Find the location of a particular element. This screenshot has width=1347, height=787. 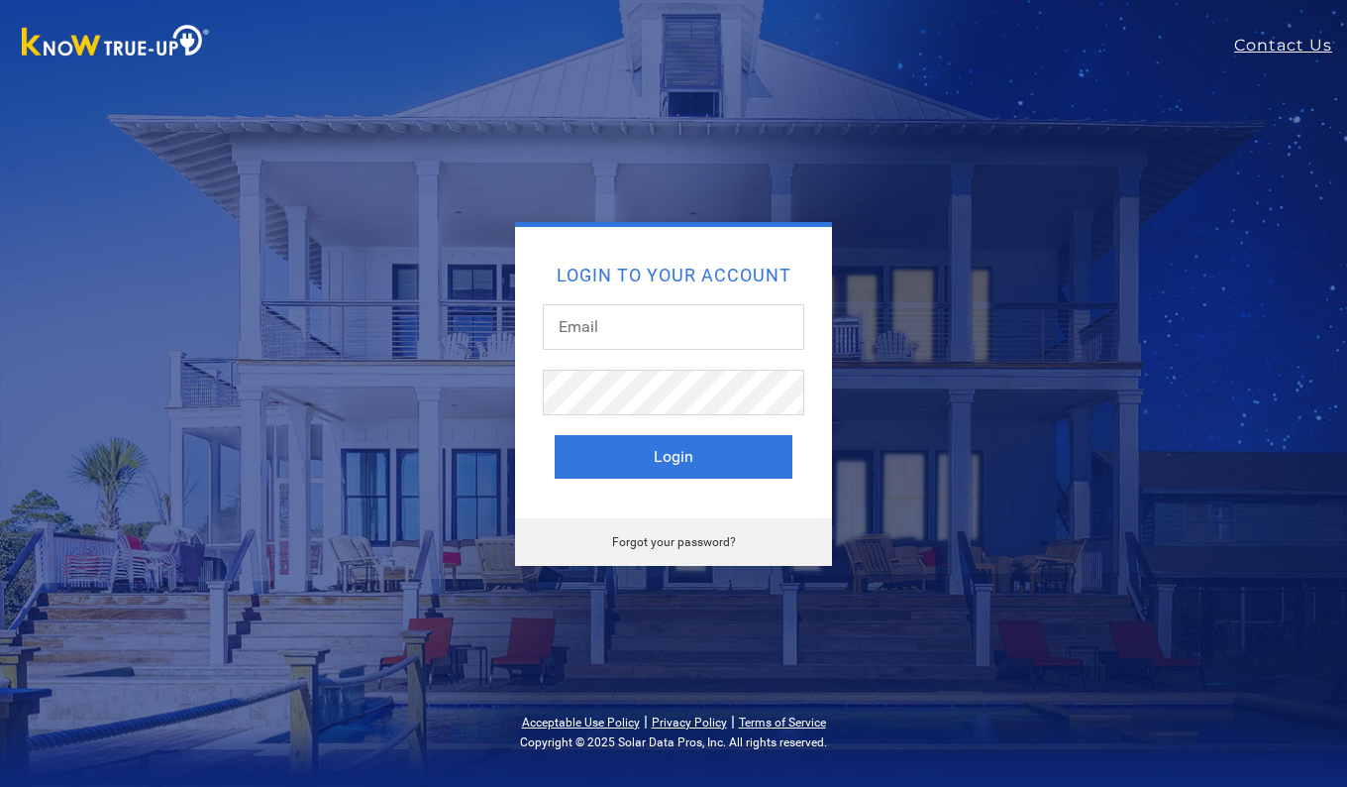

img: Know True-Up is located at coordinates (116, 43).